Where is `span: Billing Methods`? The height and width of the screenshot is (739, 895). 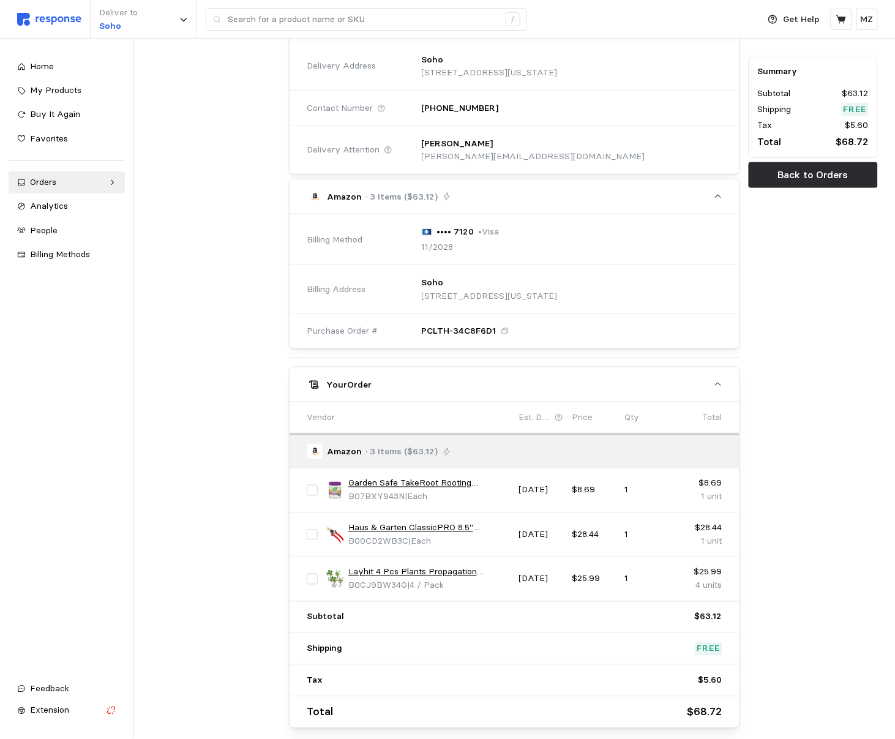
span: Billing Methods is located at coordinates (60, 254).